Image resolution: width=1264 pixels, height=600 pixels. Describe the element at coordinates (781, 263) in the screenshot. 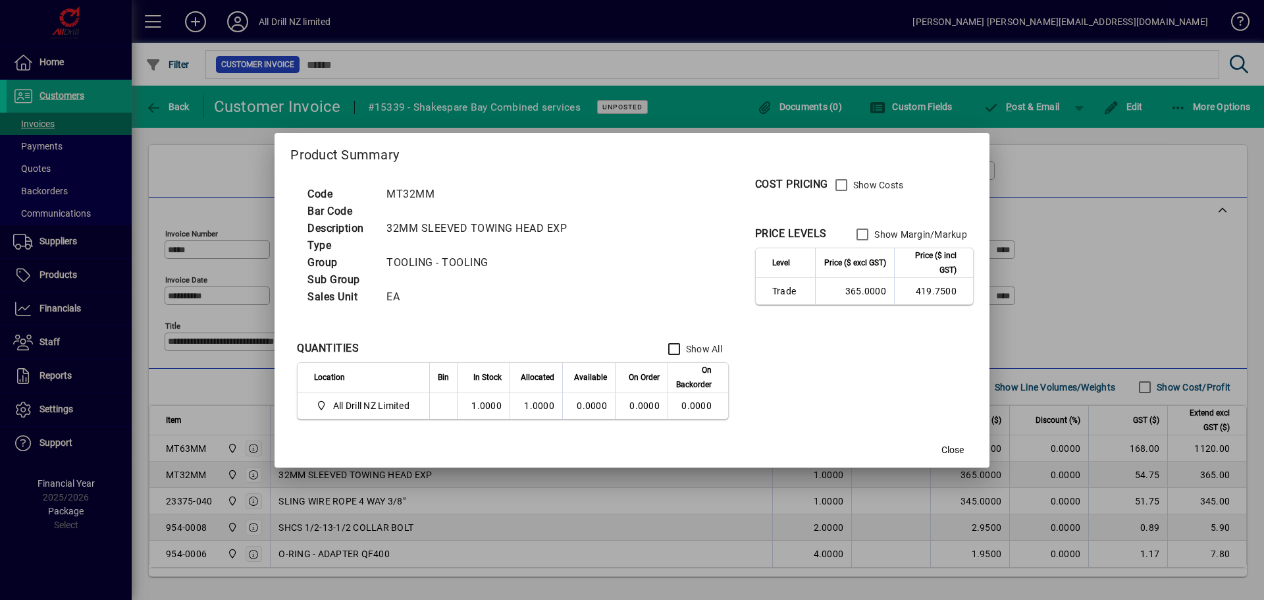

I see `span: Level` at that location.